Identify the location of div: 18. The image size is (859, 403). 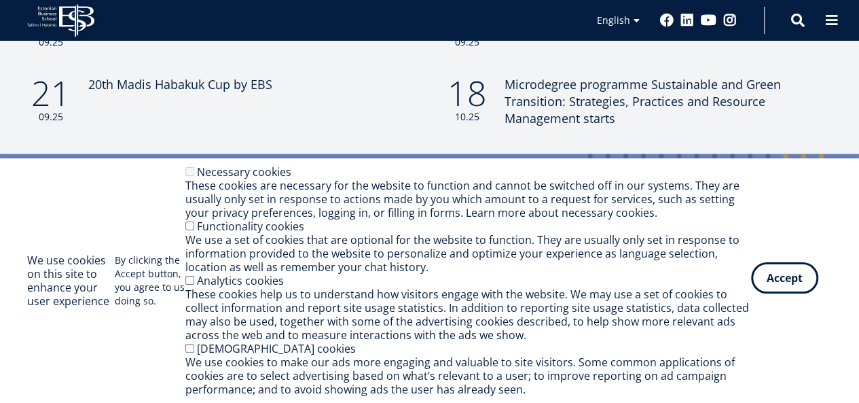
(467, 99).